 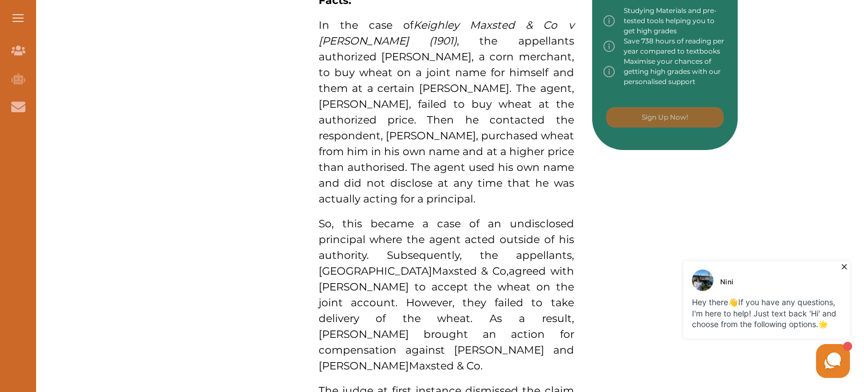 What do you see at coordinates (173, 55) in the screenshot?
I see `p: Hey there If you have any questions, I'm here to help! Just text back 'Hi' and choose from the fo...` at bounding box center [173, 55].